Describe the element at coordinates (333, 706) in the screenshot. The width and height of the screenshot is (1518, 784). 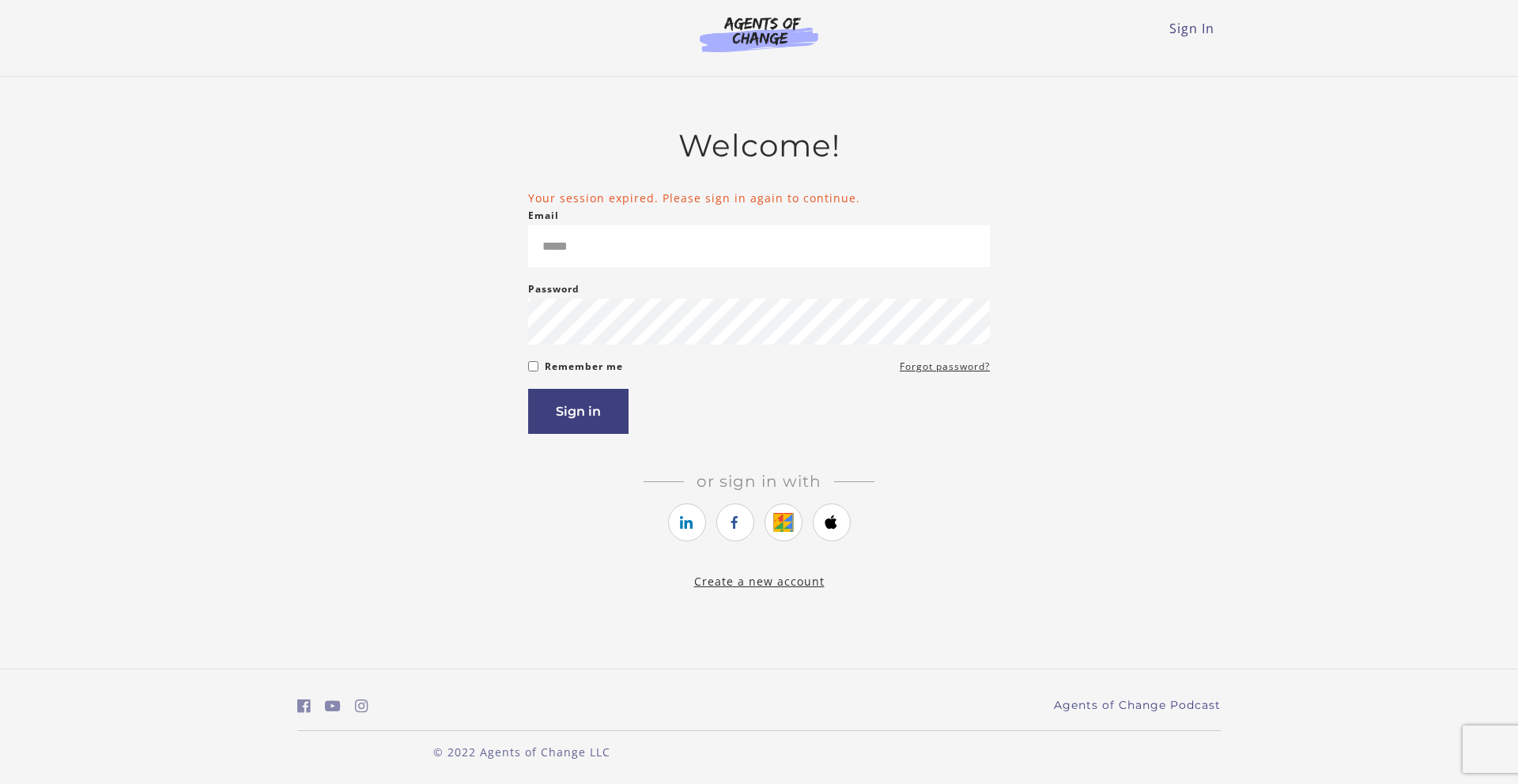
I see `a: https://www.youtube.com/c/AgentsofChangeTestPrepbyMeaganMitchell (Open in a new window)` at that location.